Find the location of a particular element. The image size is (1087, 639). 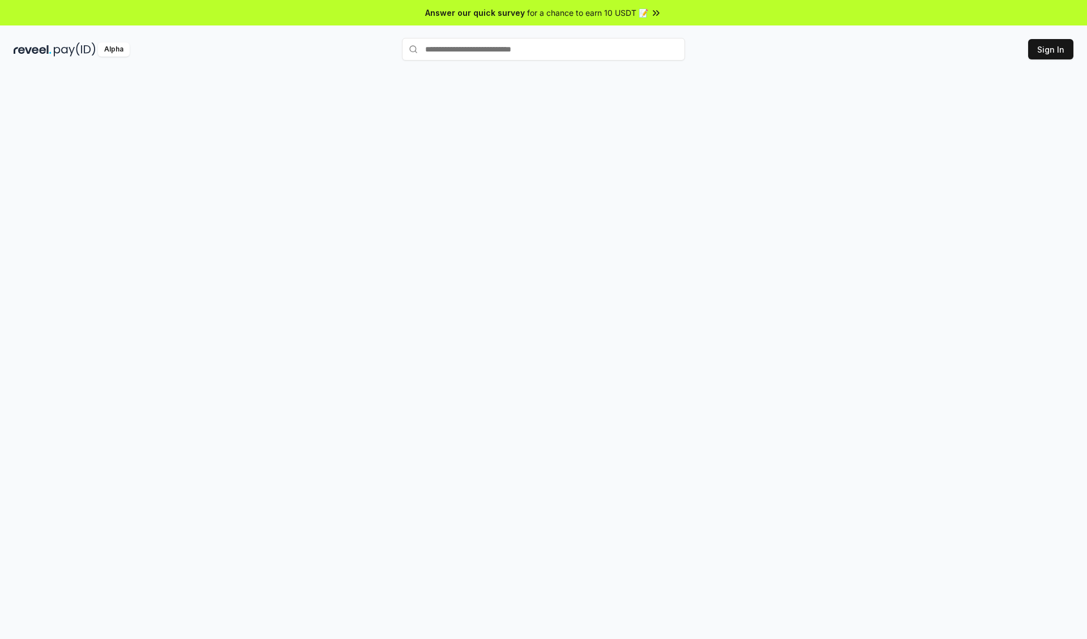

span: Answer our quick survey is located at coordinates (475, 12).